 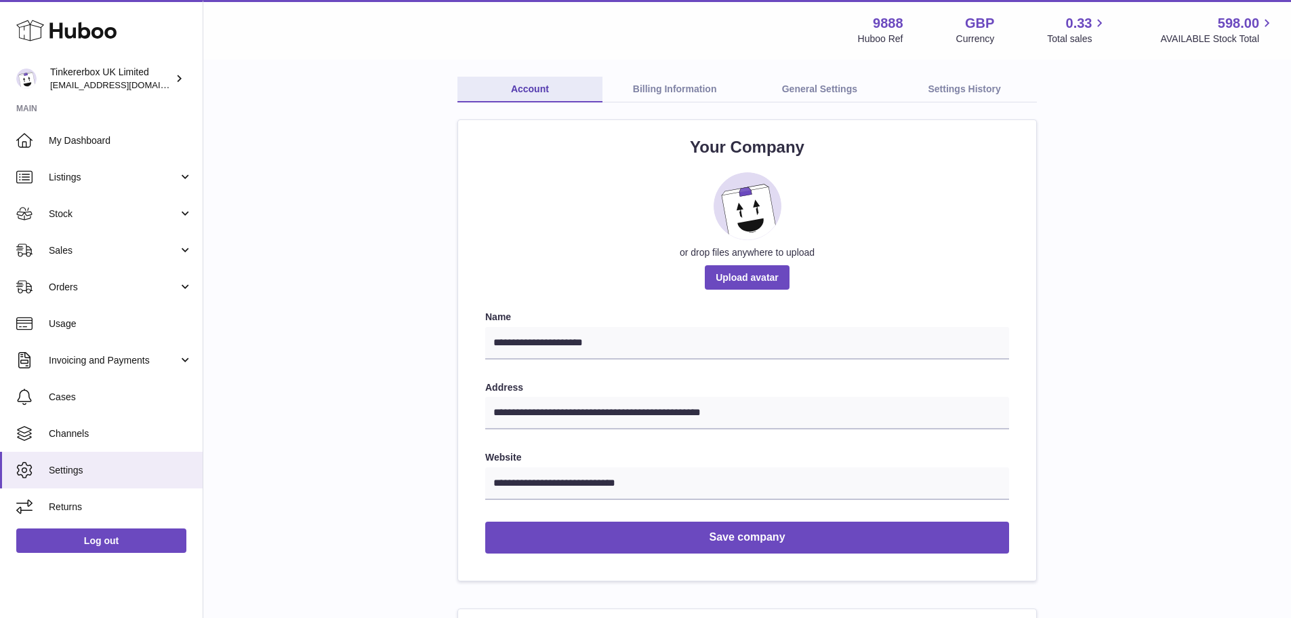 What do you see at coordinates (965, 89) in the screenshot?
I see `a: Settings History` at bounding box center [965, 89].